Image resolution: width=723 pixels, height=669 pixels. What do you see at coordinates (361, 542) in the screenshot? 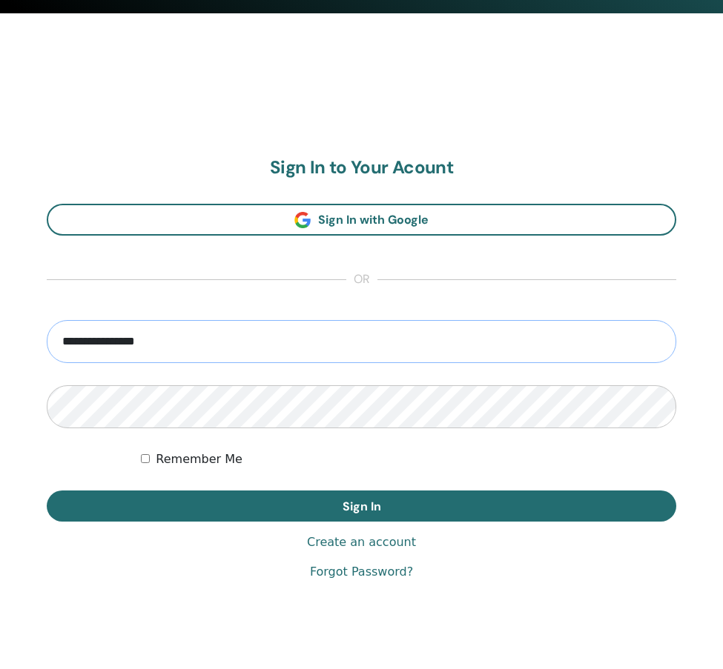
I see `a: Create an account` at bounding box center [361, 542].